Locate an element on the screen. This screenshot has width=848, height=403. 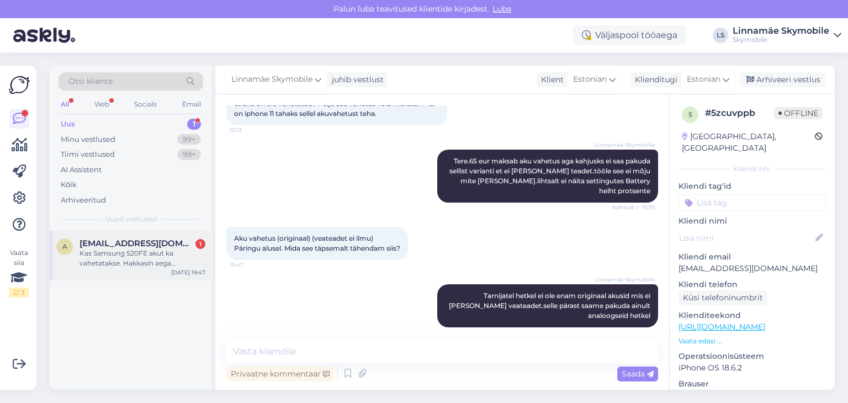
p: Kliendi telefon is located at coordinates (752, 284).